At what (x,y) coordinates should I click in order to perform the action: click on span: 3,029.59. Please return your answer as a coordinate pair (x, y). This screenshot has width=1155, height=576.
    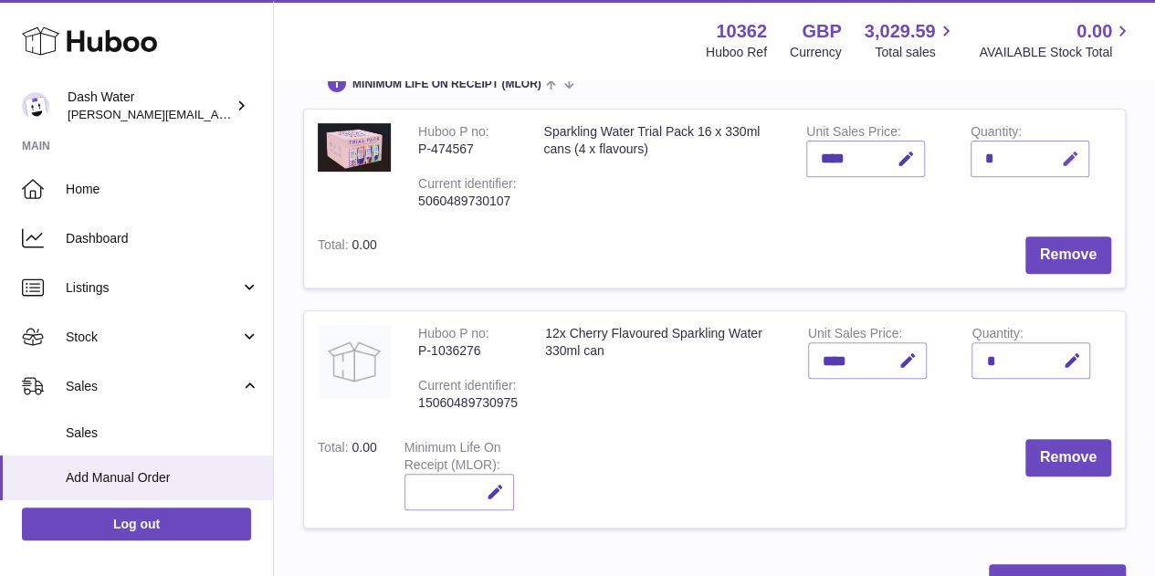
    Looking at the image, I should click on (900, 31).